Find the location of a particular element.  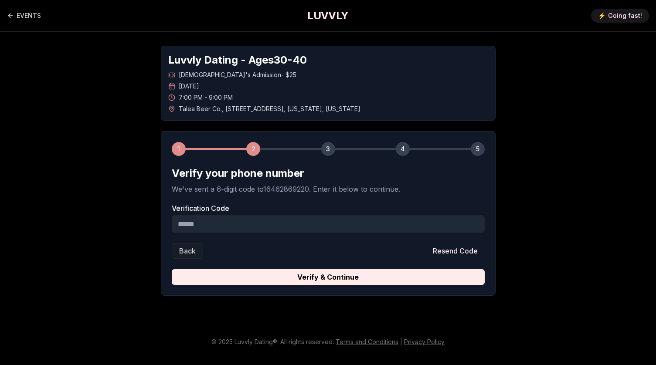

button: Back is located at coordinates (187, 251).